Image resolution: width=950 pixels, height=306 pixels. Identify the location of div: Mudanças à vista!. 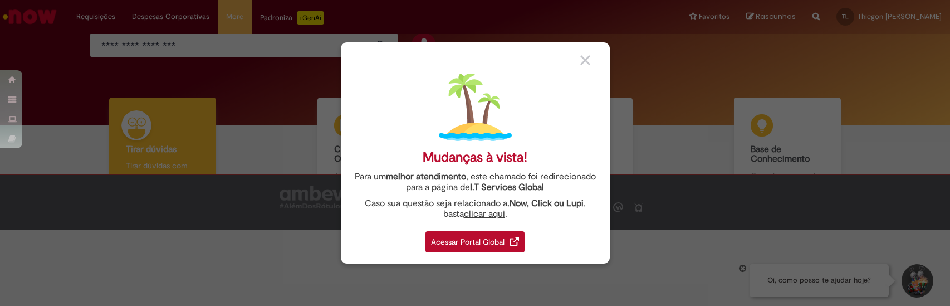
(475, 157).